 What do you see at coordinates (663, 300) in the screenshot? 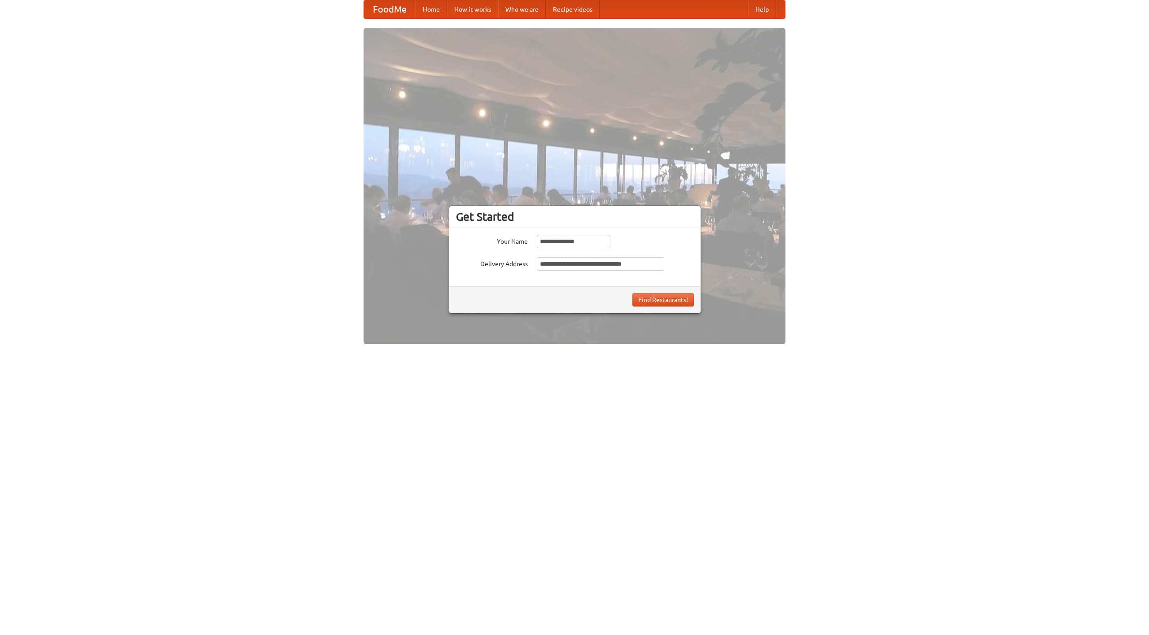
I see `button: Find Restaurants!` at bounding box center [663, 300].